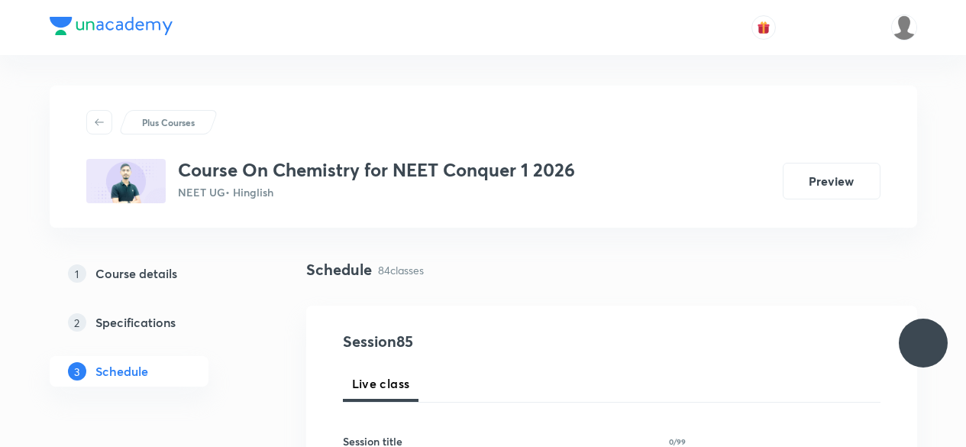  What do you see at coordinates (126, 181) in the screenshot?
I see `img: 4ADC8548-56E9-49F2-A216-D33AD50318A1_plus.png` at bounding box center [126, 181].